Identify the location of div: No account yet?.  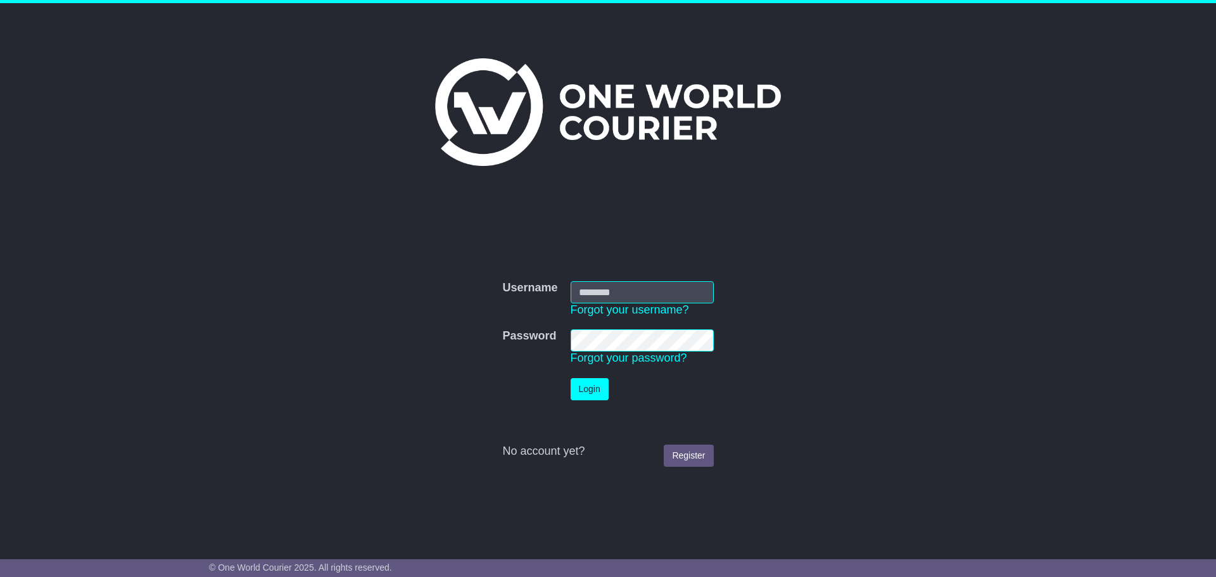
(608, 452).